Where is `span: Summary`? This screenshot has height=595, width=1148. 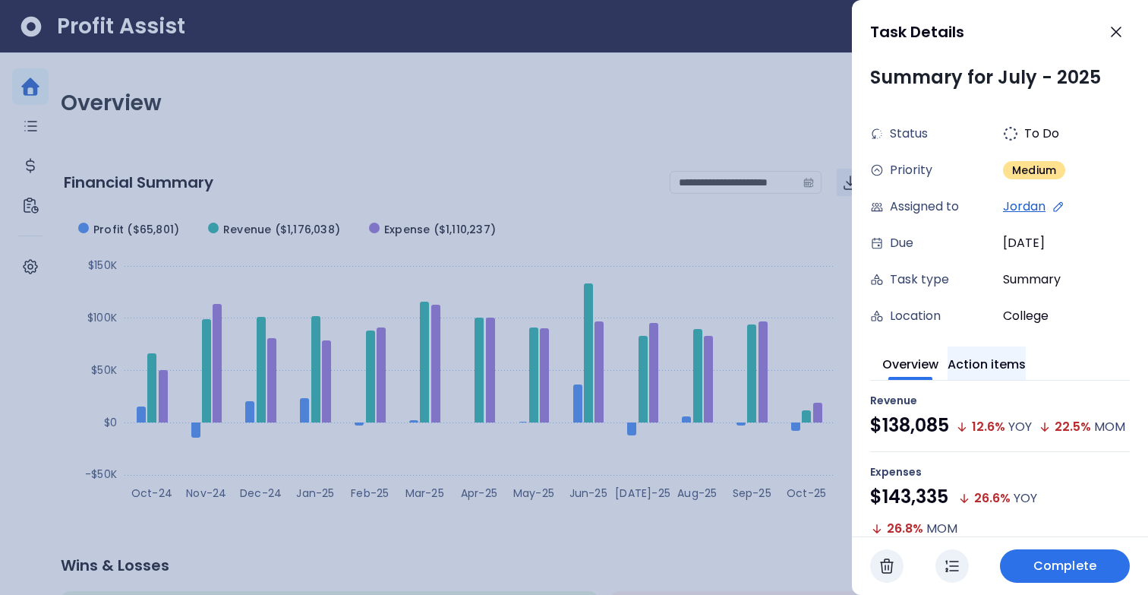 span: Summary is located at coordinates (1032, 279).